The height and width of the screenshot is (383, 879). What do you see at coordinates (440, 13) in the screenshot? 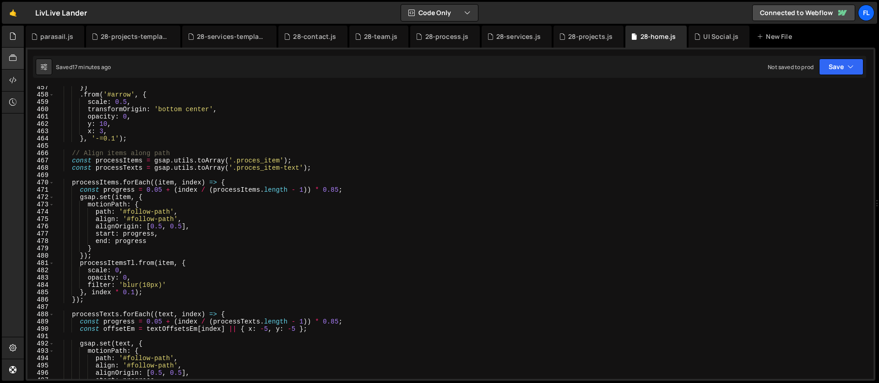
I see `button: Code Only` at bounding box center [440, 13].